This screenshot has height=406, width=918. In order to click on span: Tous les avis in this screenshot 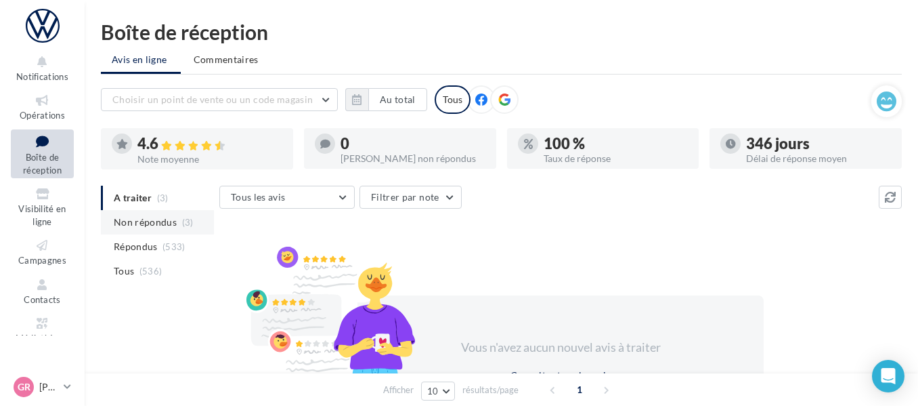, I will do `click(258, 196)`.